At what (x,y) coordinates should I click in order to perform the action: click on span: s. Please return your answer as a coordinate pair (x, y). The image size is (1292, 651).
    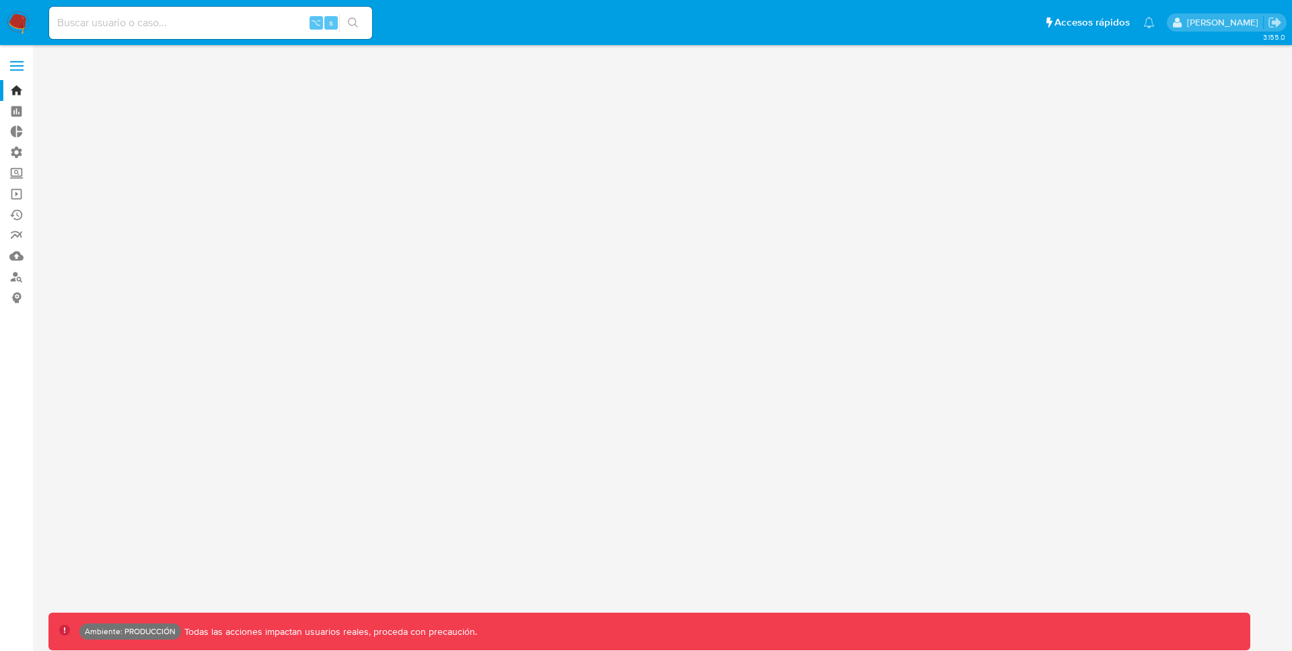
    Looking at the image, I should click on (331, 22).